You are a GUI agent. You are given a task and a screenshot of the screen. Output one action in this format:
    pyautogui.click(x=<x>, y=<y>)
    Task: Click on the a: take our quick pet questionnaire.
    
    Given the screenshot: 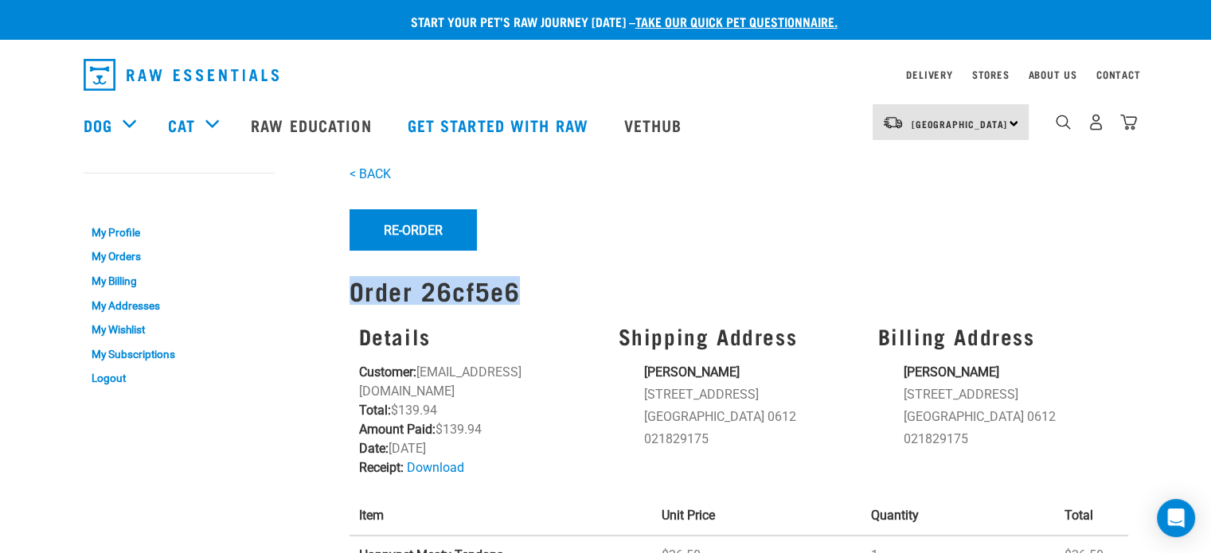 What is the action you would take?
    pyautogui.click(x=736, y=21)
    